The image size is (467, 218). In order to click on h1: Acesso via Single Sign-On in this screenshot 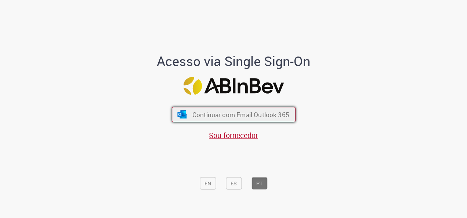, I will do `click(234, 61)`.